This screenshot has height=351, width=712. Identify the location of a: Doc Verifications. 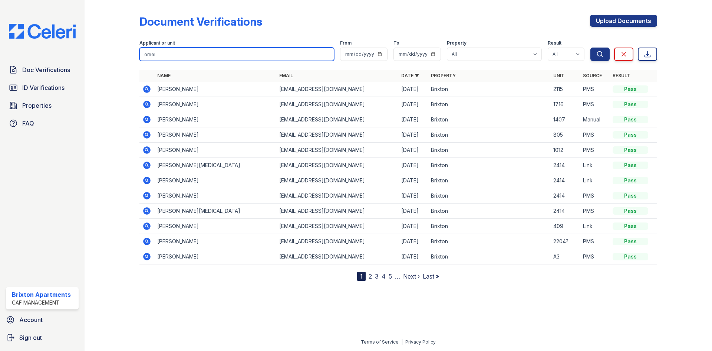
(42, 70).